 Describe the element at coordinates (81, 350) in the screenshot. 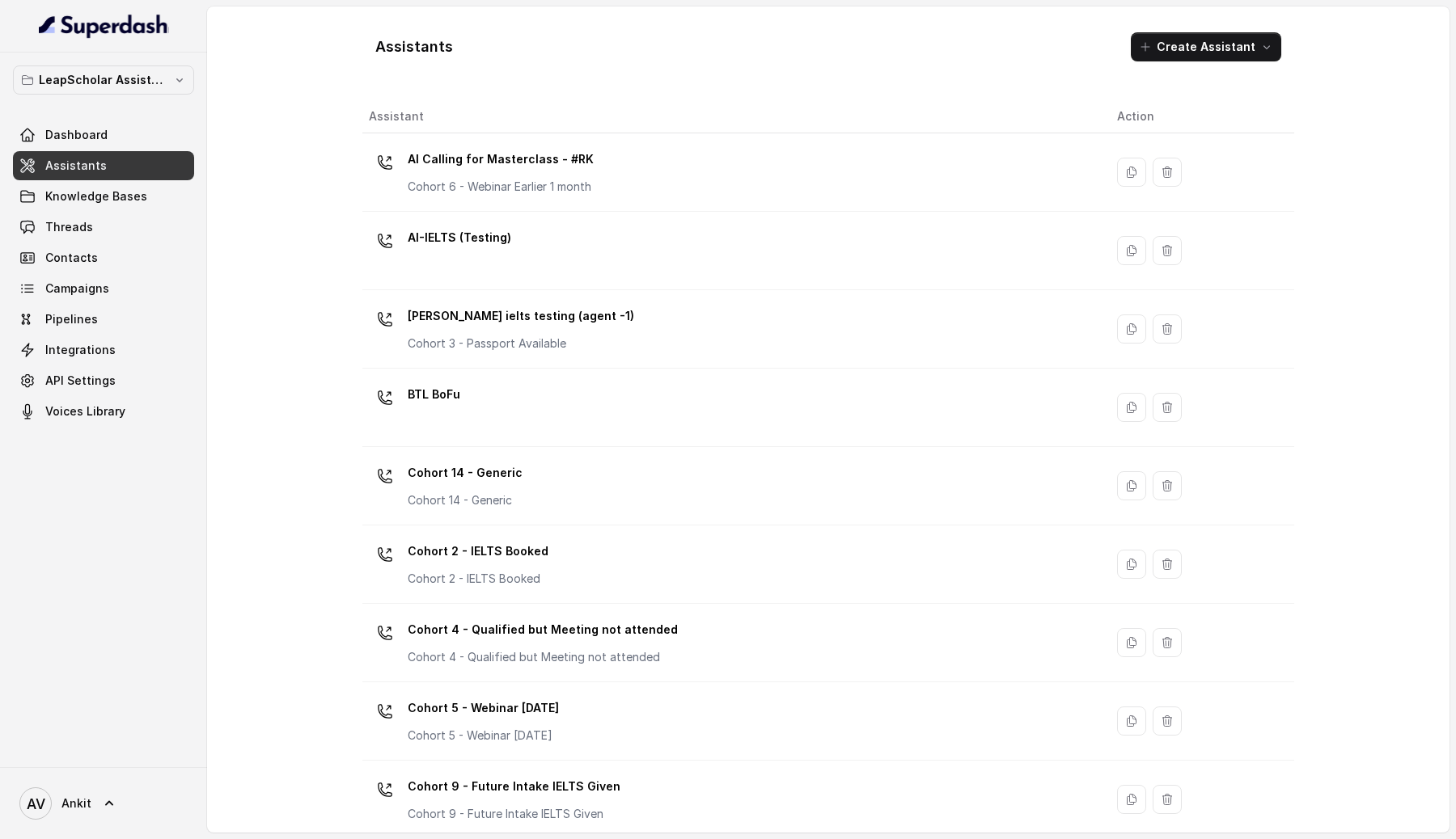

I see `span: Integrations` at that location.